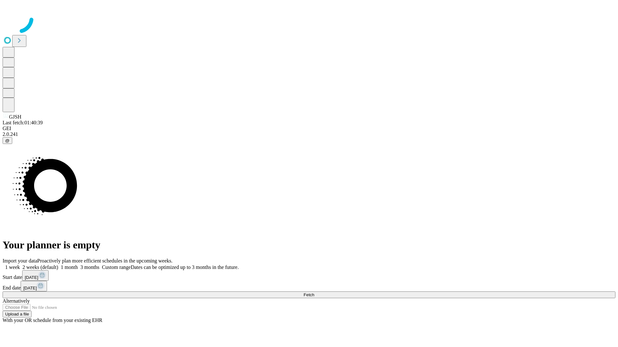 The image size is (618, 347). Describe the element at coordinates (69, 267) in the screenshot. I see `span: 1 month` at that location.